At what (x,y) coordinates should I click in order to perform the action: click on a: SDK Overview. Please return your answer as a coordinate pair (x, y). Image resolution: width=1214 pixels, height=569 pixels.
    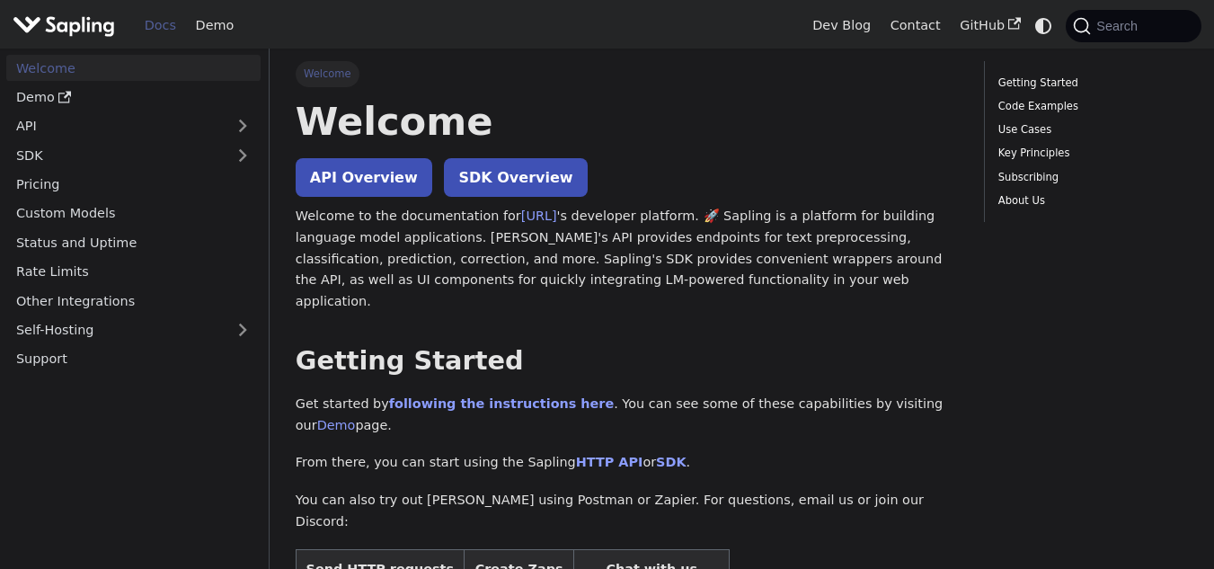
    Looking at the image, I should click on (515, 177).